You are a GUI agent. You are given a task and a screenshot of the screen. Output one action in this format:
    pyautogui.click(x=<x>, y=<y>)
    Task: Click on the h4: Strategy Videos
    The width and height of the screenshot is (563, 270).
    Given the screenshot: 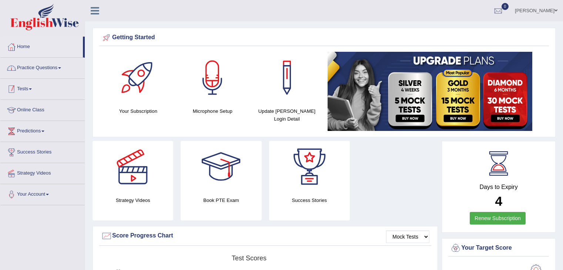 What is the action you would take?
    pyautogui.click(x=133, y=200)
    